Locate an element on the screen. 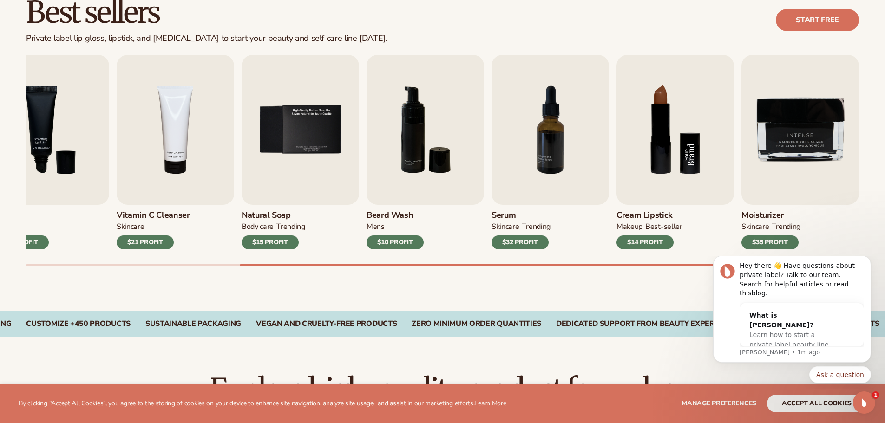  div: $15 PROFIT is located at coordinates (270, 242).